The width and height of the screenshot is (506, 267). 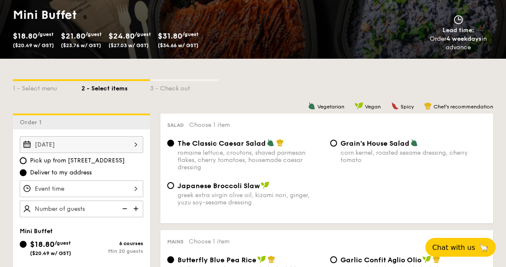 I want to click on img: icon-clock.2db775ea.svg, so click(x=459, y=20).